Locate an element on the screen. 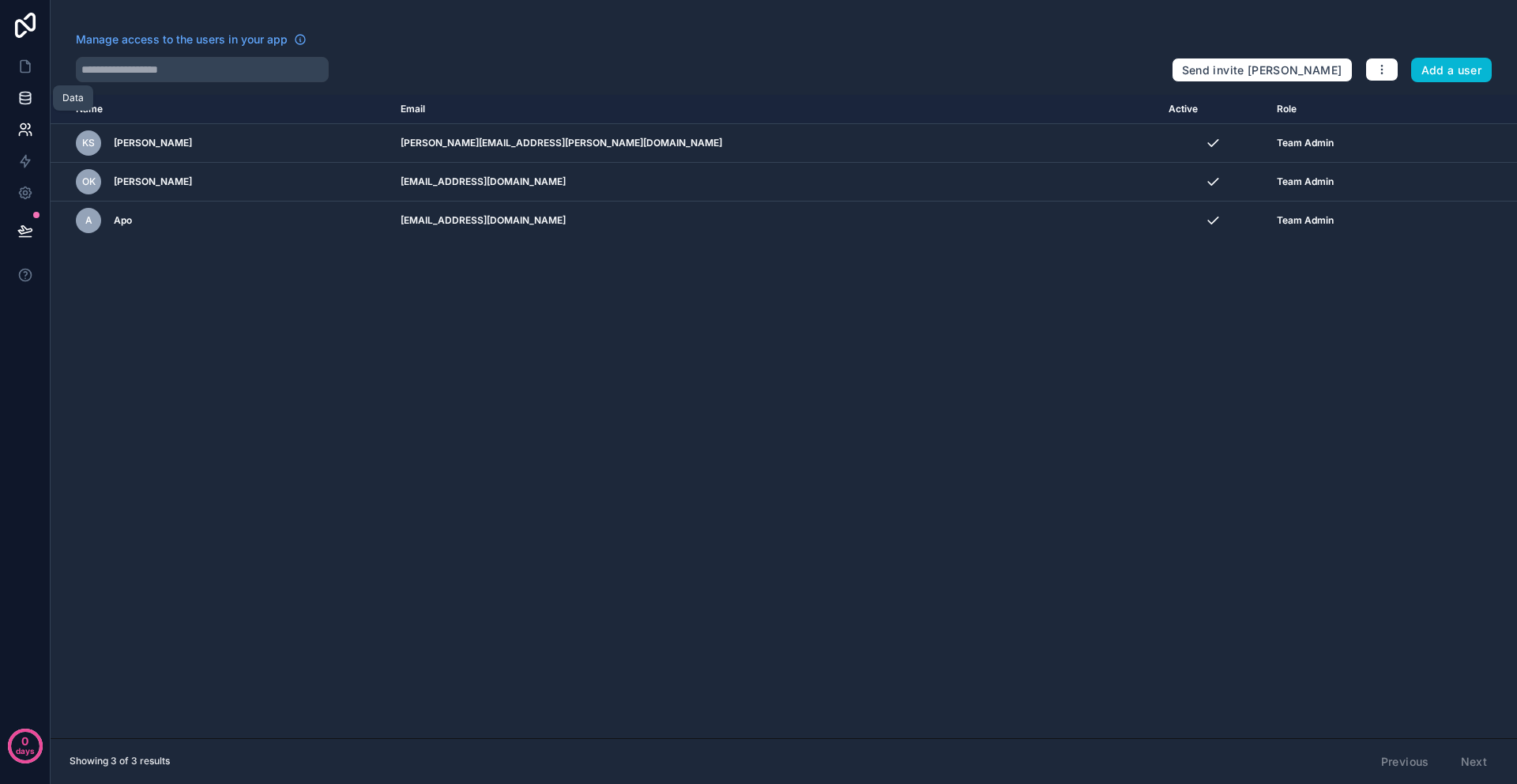 This screenshot has height=784, width=1517. div: scrollable content is located at coordinates (784, 416).